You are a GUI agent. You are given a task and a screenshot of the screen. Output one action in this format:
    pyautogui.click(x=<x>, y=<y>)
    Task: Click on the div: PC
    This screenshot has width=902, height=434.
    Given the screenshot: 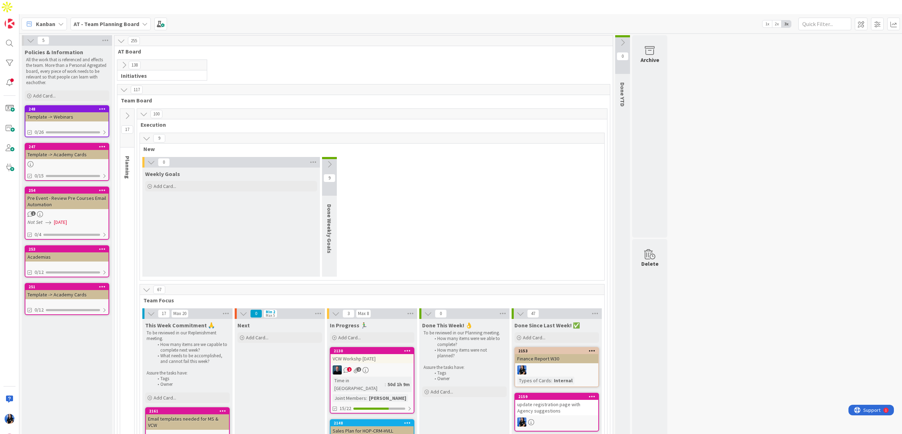 What is the action you would take?
    pyautogui.click(x=557, y=370)
    